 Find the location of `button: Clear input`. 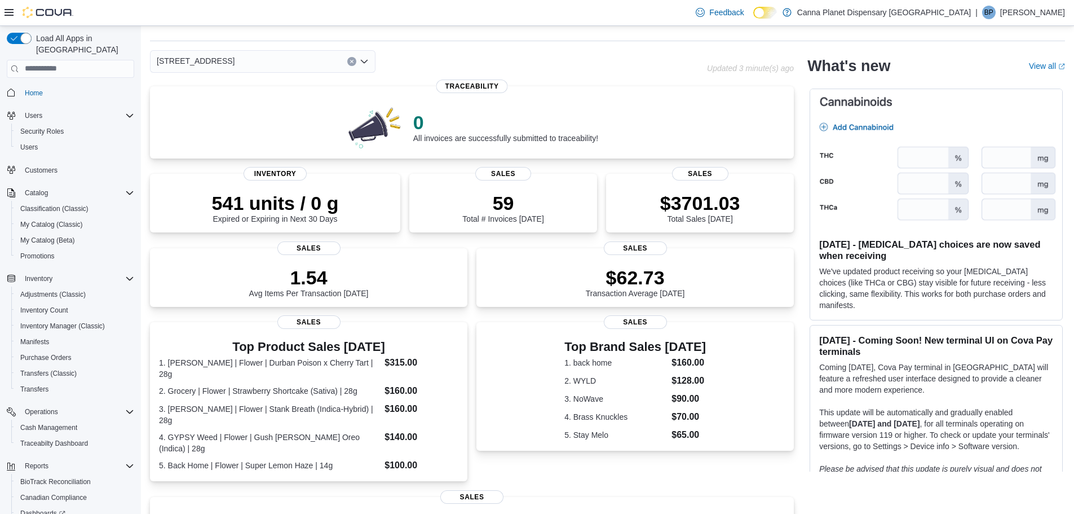

button: Clear input is located at coordinates (352, 61).